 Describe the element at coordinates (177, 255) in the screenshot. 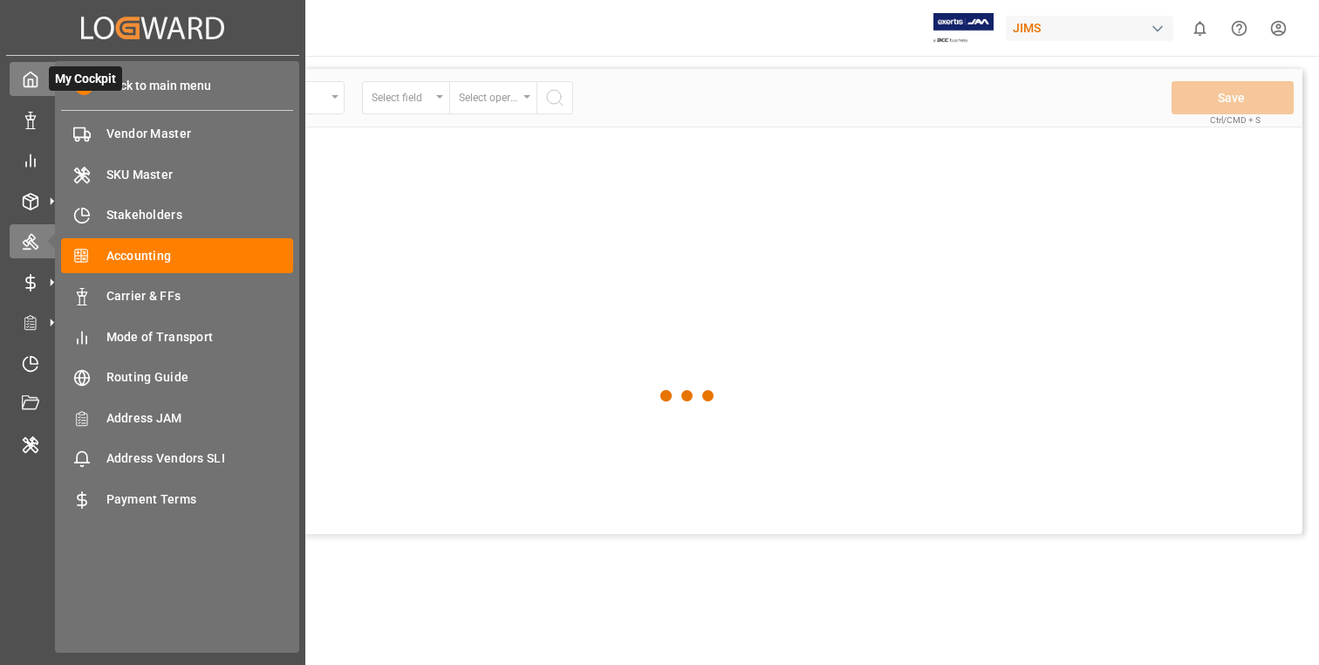

I see `a: Accounting` at that location.